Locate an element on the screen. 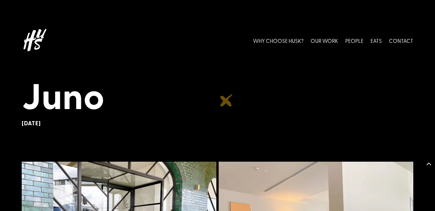 The image size is (435, 211). a: EATS is located at coordinates (376, 40).